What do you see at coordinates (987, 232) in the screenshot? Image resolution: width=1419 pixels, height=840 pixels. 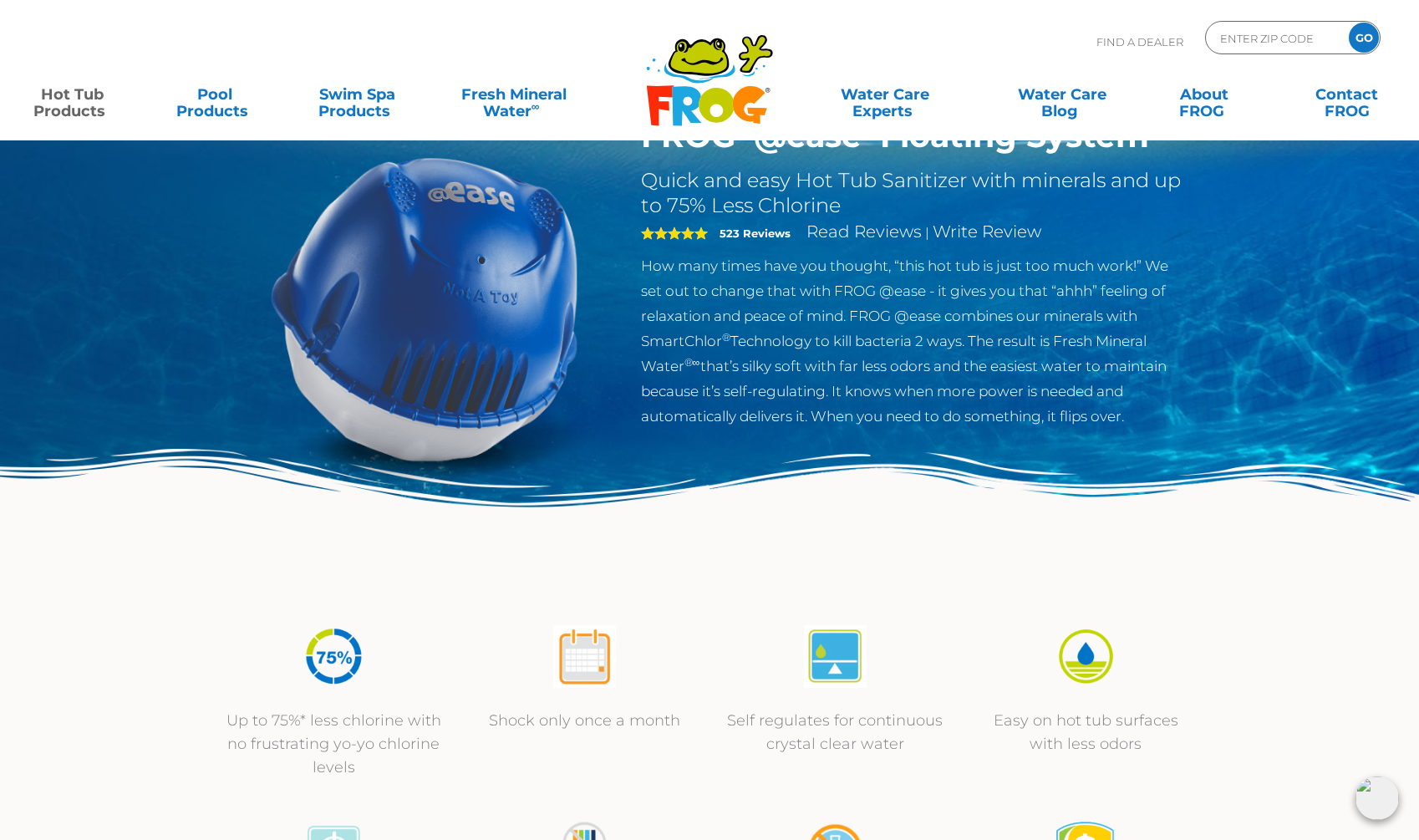 I see `a: Write Review` at bounding box center [987, 232].